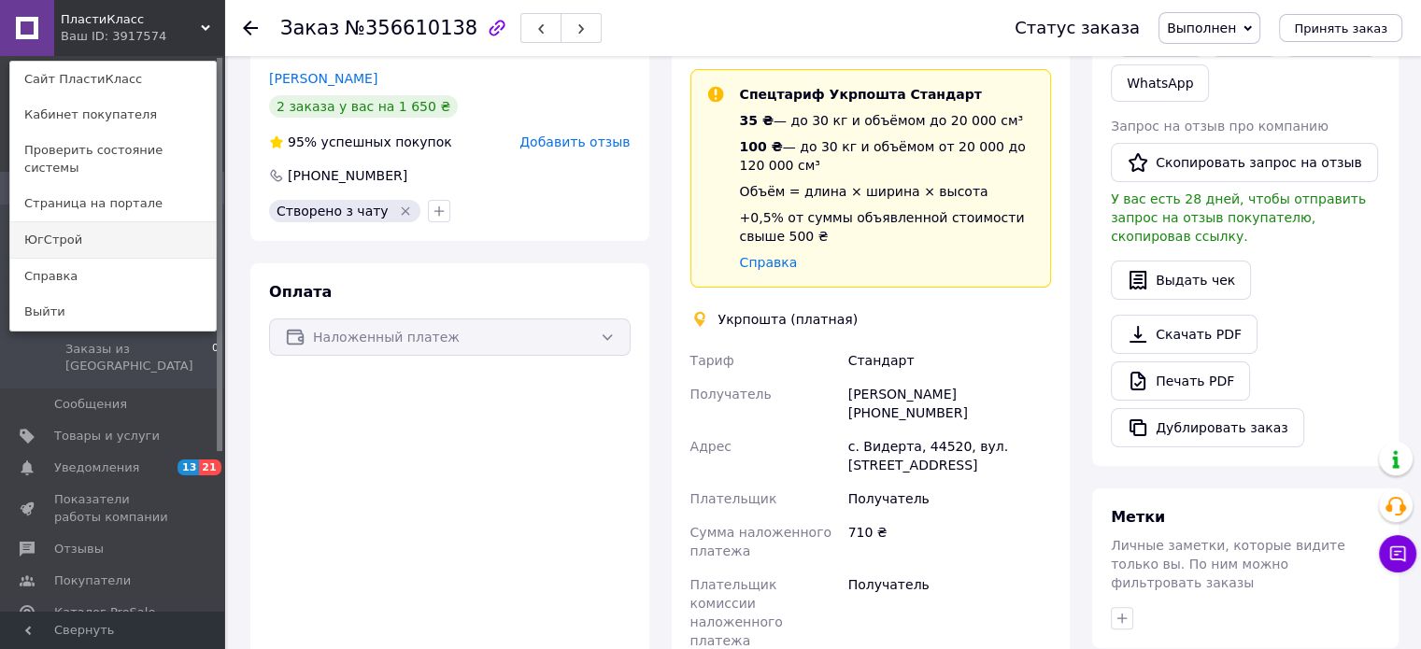  I want to click on div: Укрпошта (платная), so click(788, 319).